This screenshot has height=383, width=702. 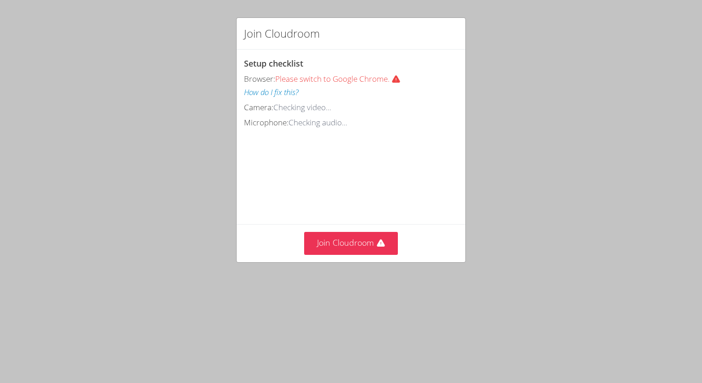 I want to click on span: Please switch to Google Chrome., so click(x=341, y=79).